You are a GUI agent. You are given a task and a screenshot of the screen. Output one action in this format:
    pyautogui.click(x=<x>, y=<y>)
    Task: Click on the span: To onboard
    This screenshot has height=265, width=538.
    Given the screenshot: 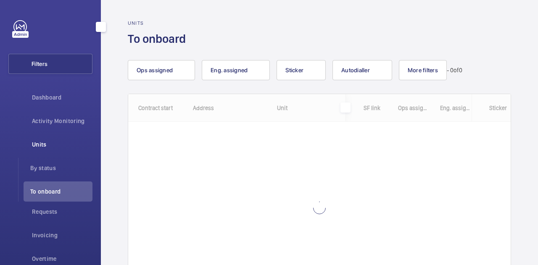 What is the action you would take?
    pyautogui.click(x=61, y=192)
    